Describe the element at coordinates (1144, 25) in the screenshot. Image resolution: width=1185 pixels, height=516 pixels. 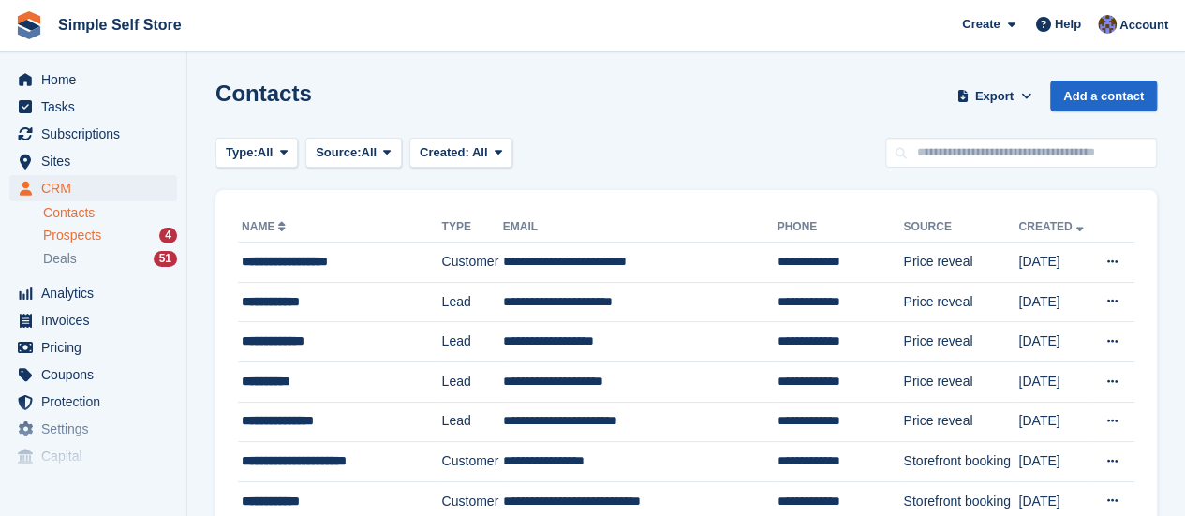
I see `span: Account` at that location.